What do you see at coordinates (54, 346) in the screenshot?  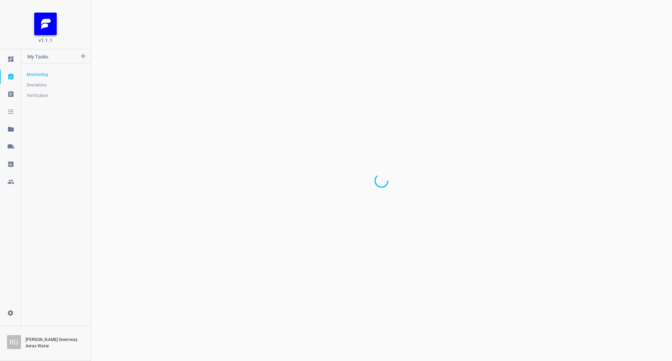 I see `p: Aeras Water` at bounding box center [54, 346].